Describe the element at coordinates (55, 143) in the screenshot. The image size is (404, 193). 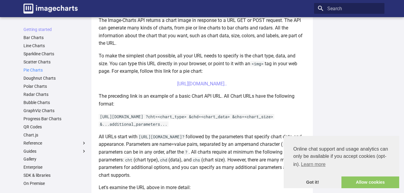
I see `label: Reference` at that location.